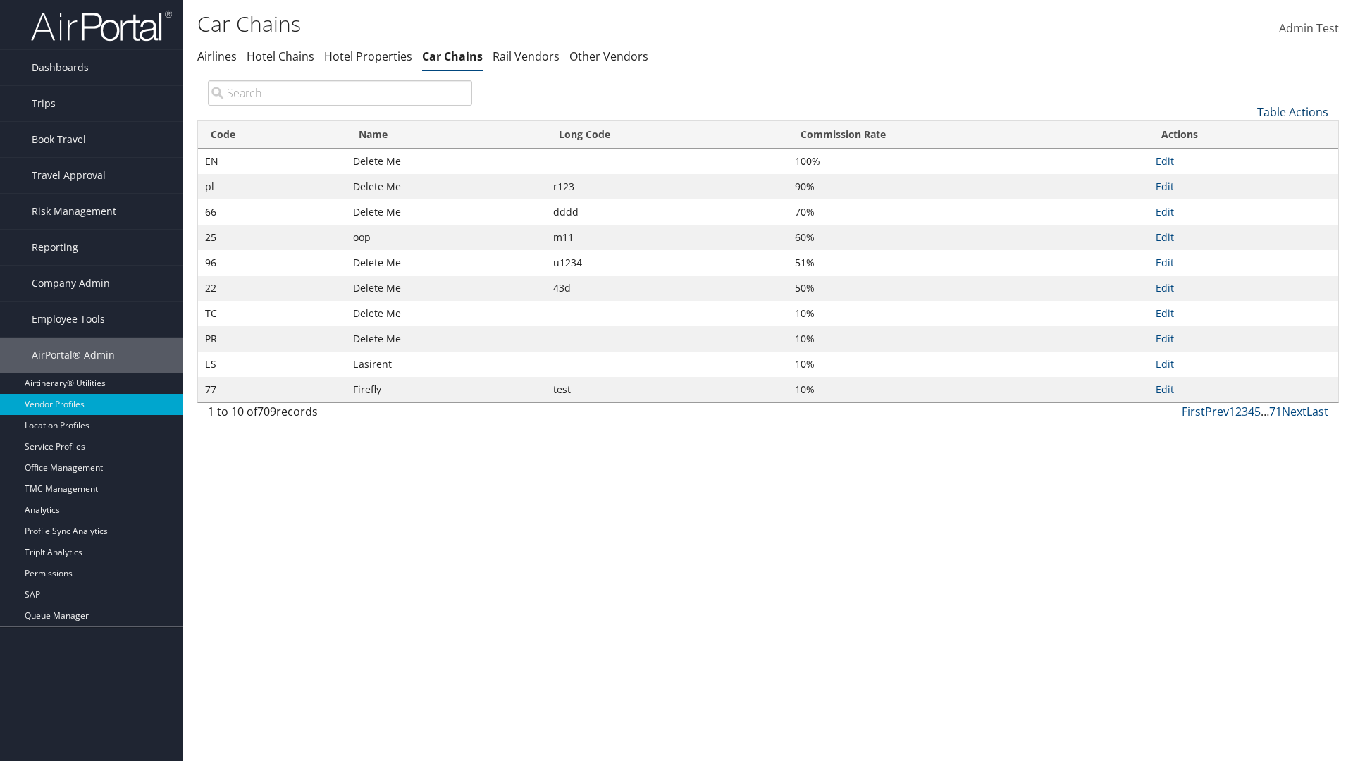 The width and height of the screenshot is (1353, 761). I want to click on a: 2, so click(1238, 411).